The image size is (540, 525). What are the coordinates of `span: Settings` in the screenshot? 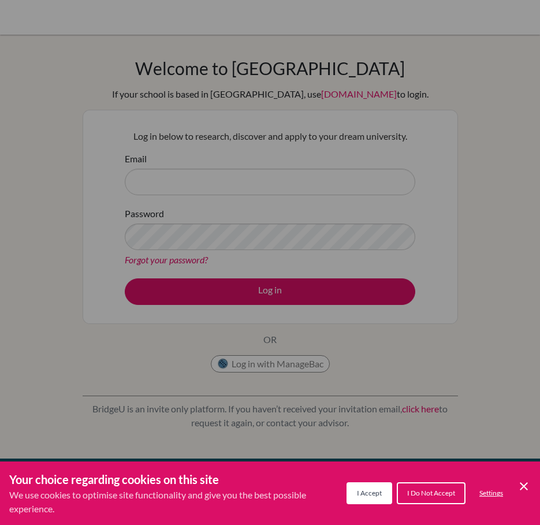 It's located at (491, 493).